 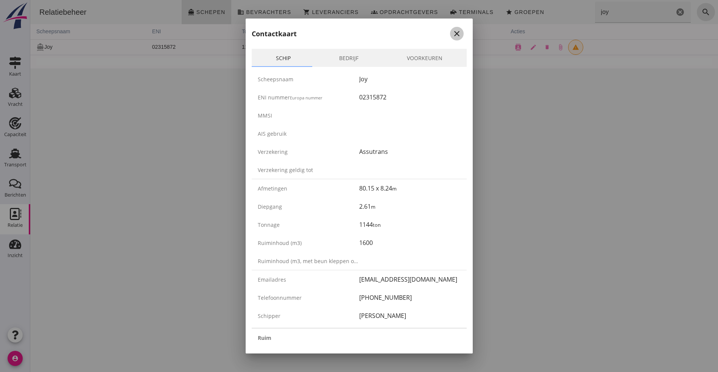 What do you see at coordinates (296, 47) in the screenshot?
I see `td: 1600` at bounding box center [296, 47].